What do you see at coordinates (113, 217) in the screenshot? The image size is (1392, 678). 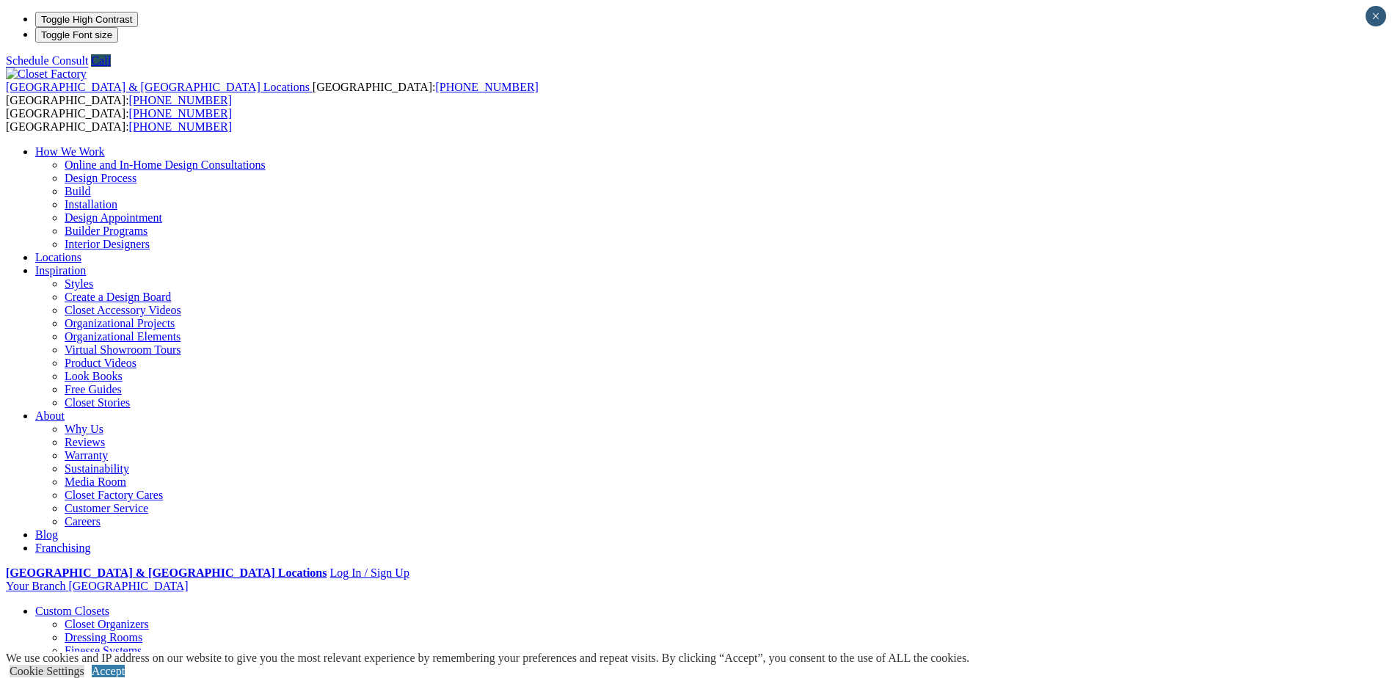 I see `a: Design Appointment` at bounding box center [113, 217].